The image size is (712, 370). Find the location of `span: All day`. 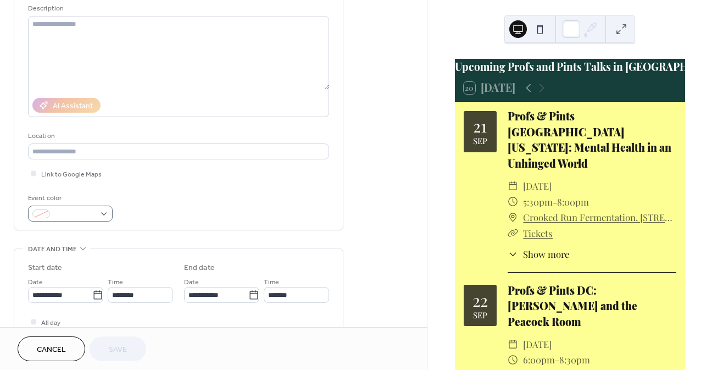

span: All day is located at coordinates (51, 322).